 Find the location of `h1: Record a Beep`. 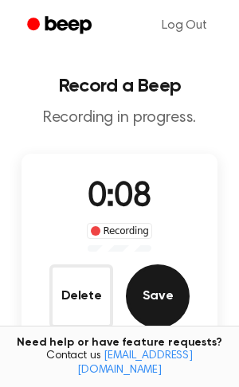

h1: Record a Beep is located at coordinates (119, 86).